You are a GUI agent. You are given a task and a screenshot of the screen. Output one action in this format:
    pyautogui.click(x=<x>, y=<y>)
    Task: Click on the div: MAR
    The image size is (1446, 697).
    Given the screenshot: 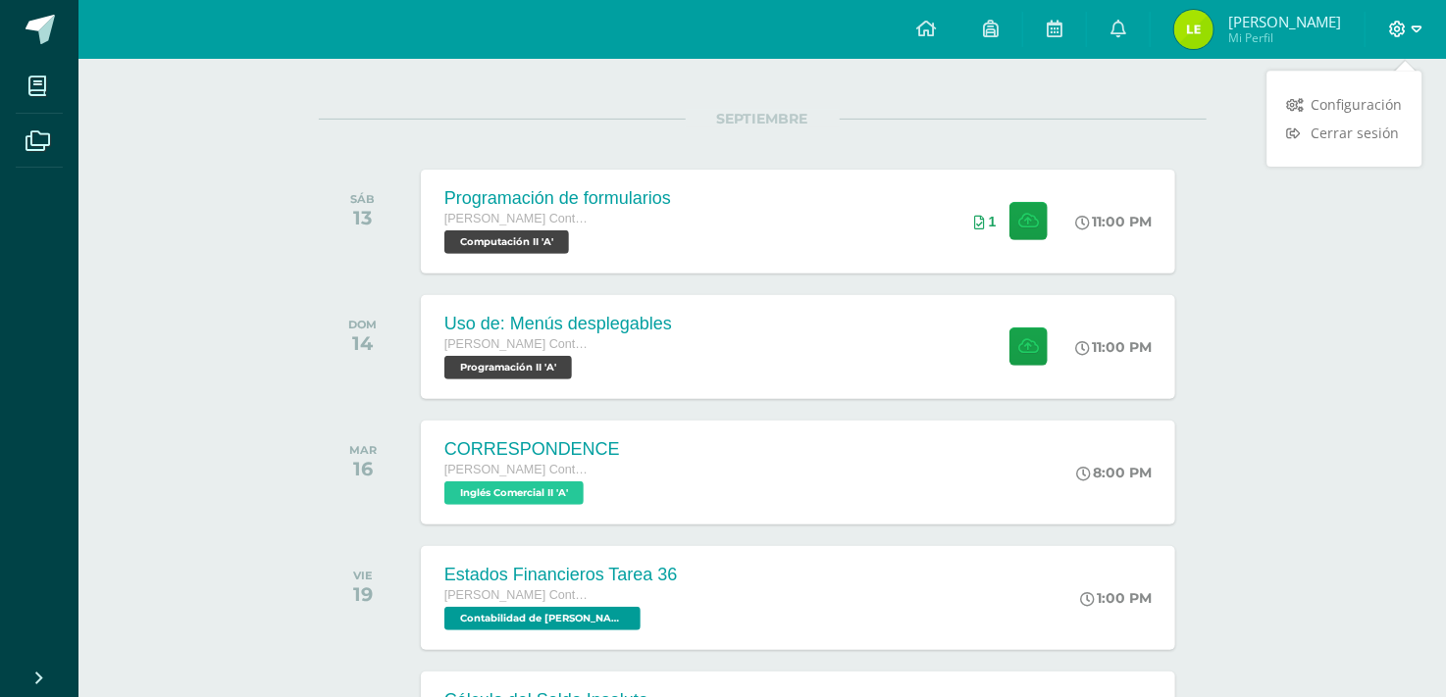 What is the action you would take?
    pyautogui.click(x=363, y=450)
    